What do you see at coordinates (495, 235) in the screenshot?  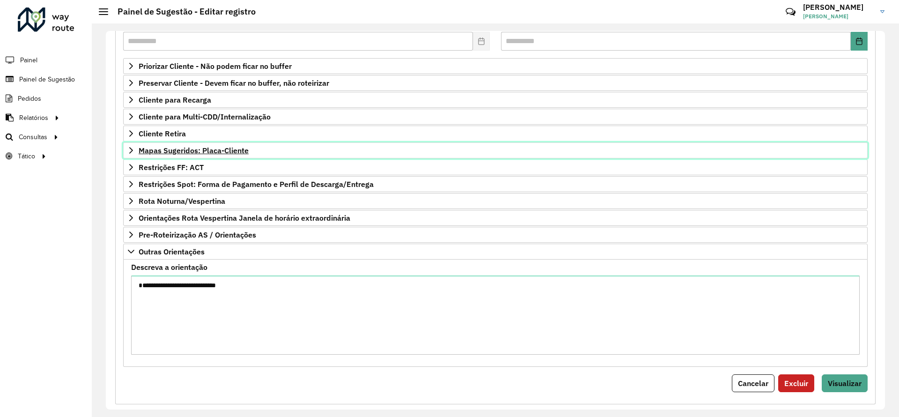 I see `a: Pre-Roteirização AS / Orientações` at bounding box center [495, 235].